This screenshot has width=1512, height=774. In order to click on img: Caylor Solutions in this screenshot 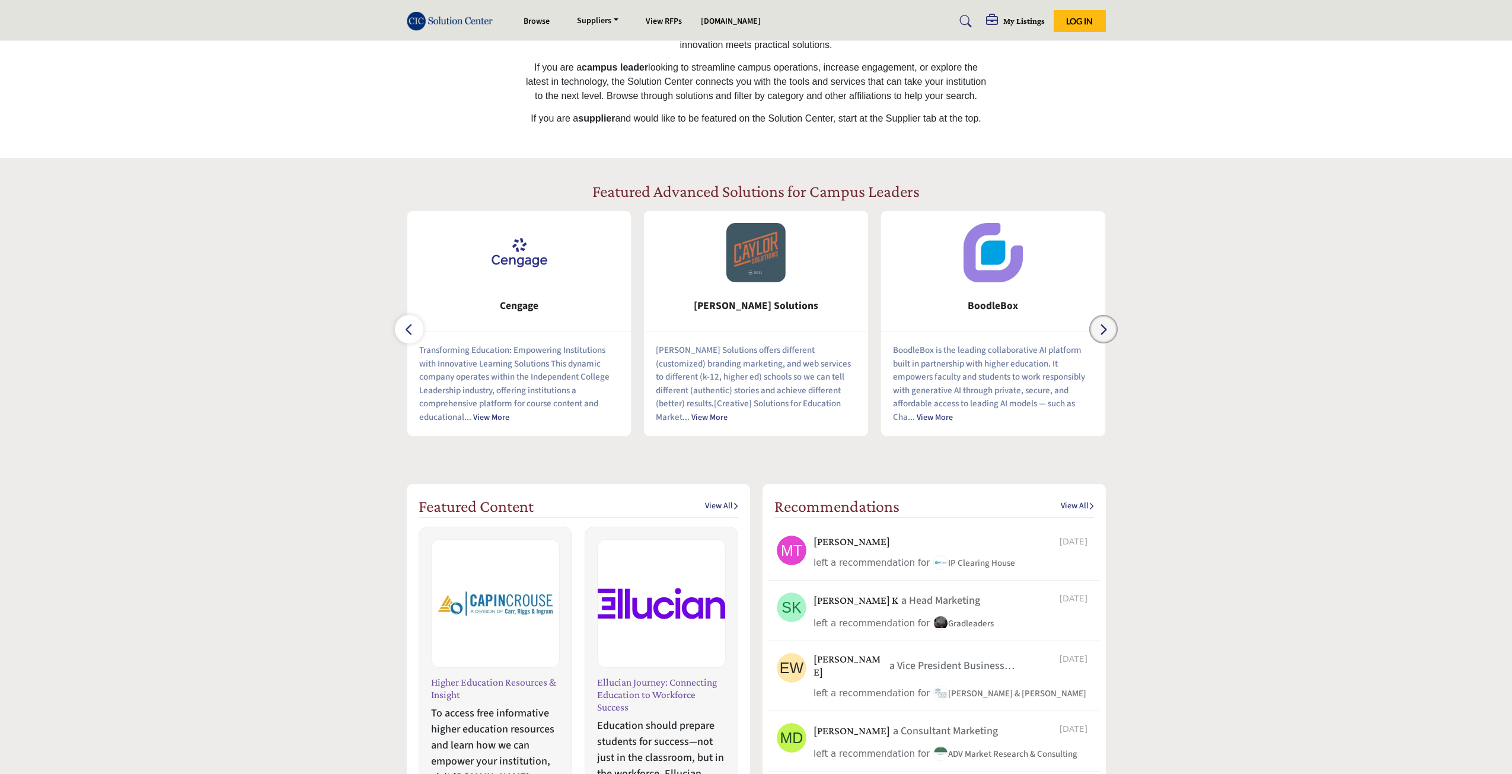, I will do `click(756, 253)`.